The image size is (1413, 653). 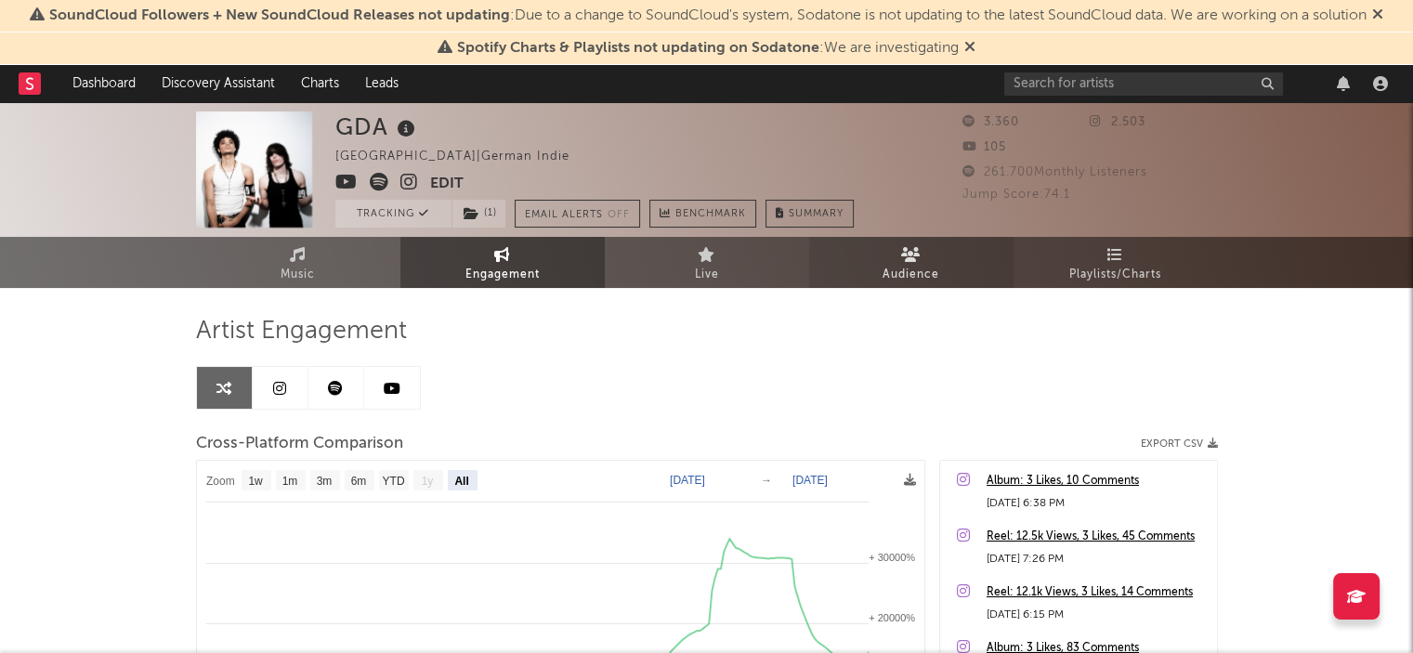 What do you see at coordinates (478, 214) in the screenshot?
I see `span: ( 1 )` at bounding box center [478, 214].